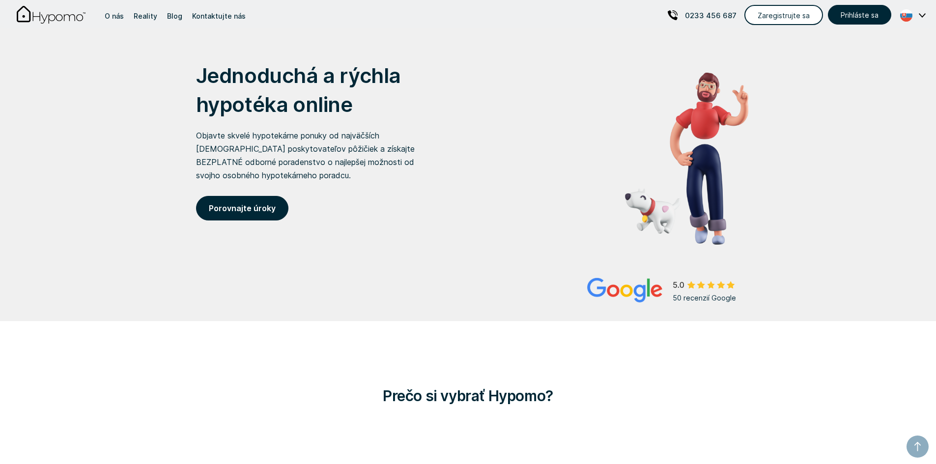 Image resolution: width=936 pixels, height=464 pixels. I want to click on a: Zaregistrujte sa, so click(784, 15).